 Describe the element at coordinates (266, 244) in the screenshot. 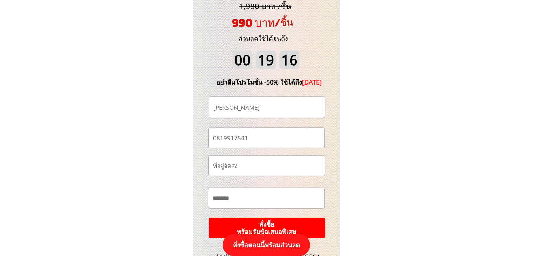

I see `p: สั่งซื้อตอนนี้พร้อมส่วนลด` at that location.